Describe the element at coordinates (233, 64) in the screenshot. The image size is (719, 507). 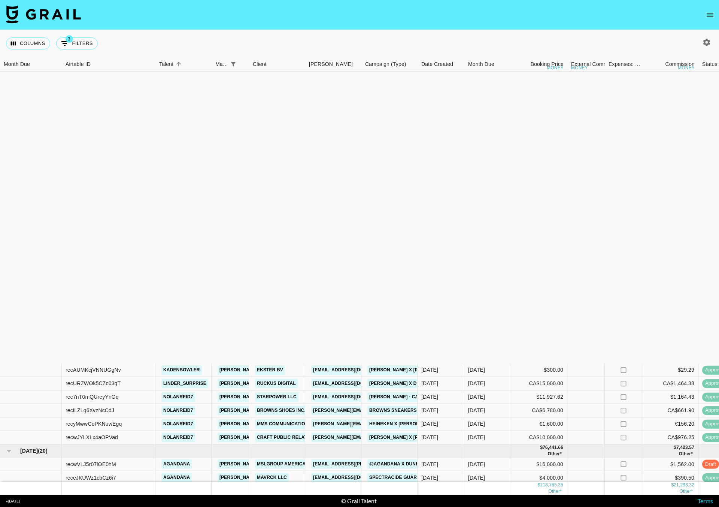
I see `div: 1 active filter` at that location.